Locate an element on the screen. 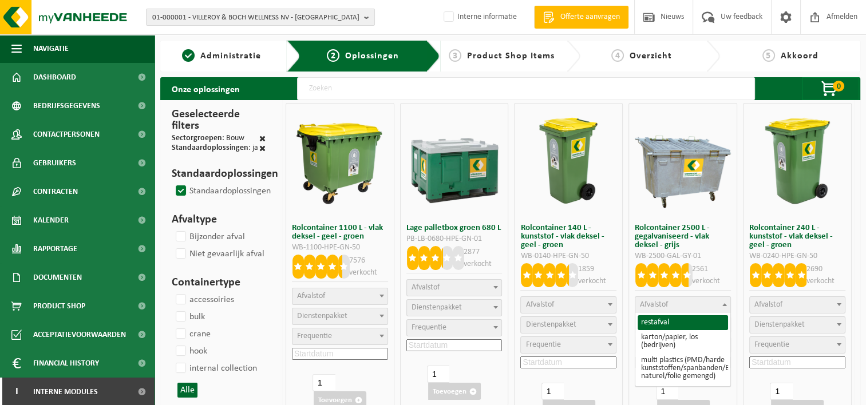 Image resolution: width=866 pixels, height=405 pixels. span: Acceptatievoorwaarden is located at coordinates (80, 335).